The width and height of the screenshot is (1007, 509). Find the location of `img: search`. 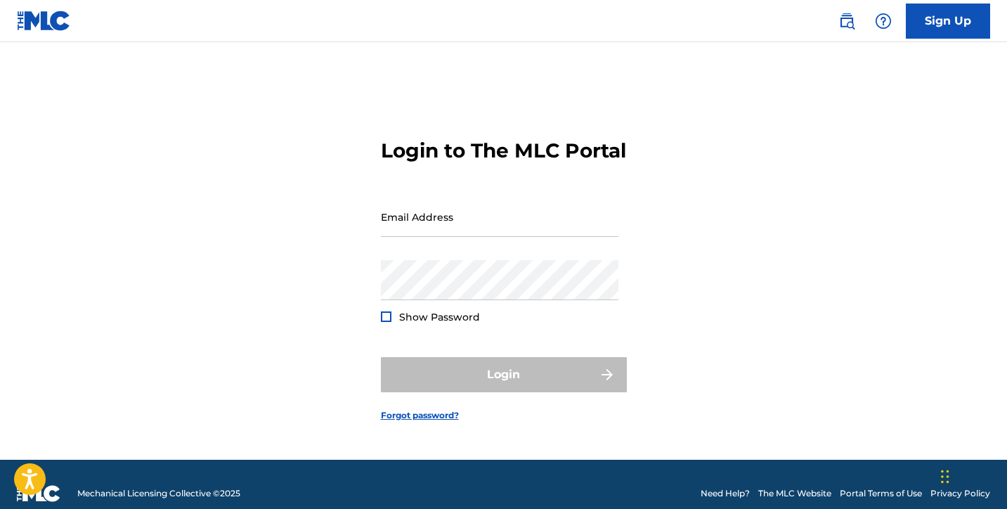

img: search is located at coordinates (847, 21).